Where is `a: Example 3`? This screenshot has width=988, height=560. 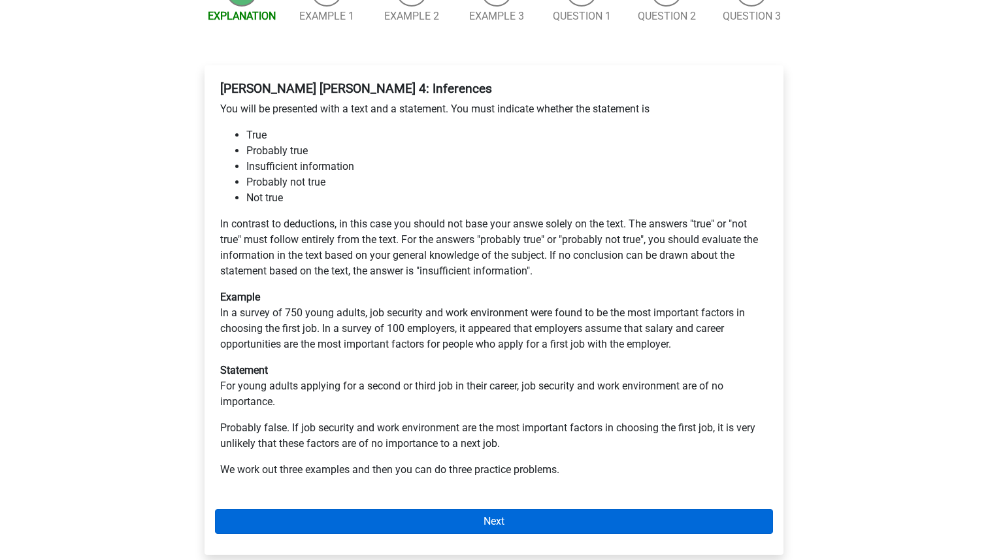
a: Example 3 is located at coordinates (497, 16).